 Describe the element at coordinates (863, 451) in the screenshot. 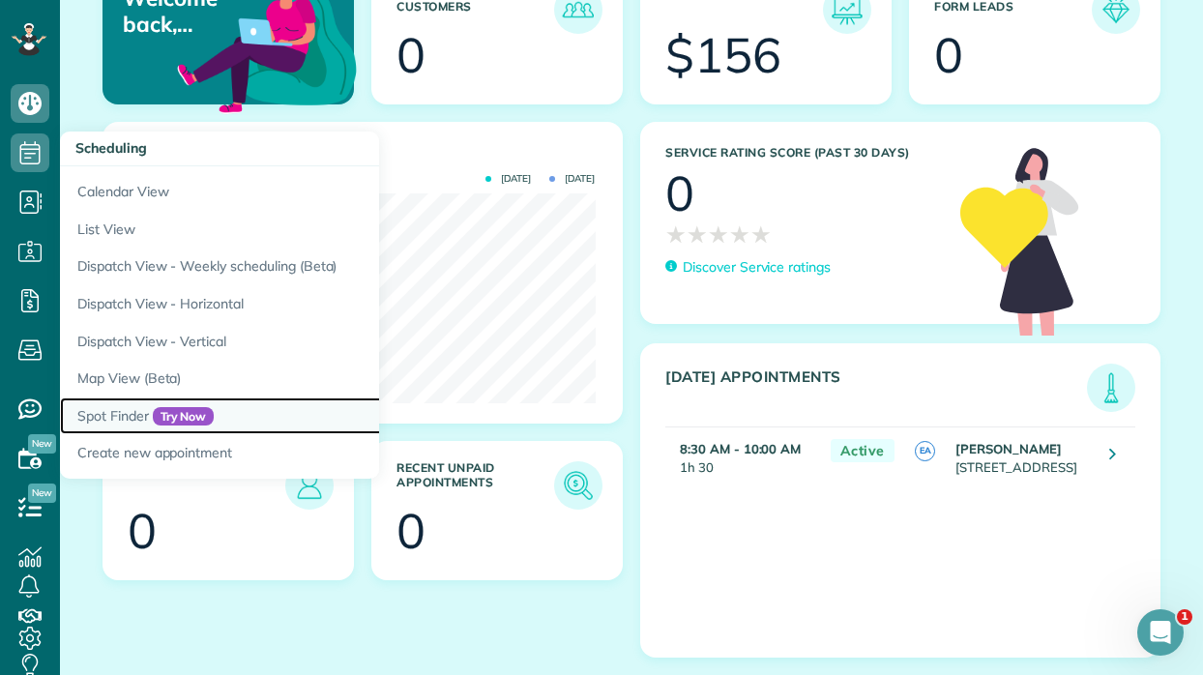

I see `span: Active` at that location.